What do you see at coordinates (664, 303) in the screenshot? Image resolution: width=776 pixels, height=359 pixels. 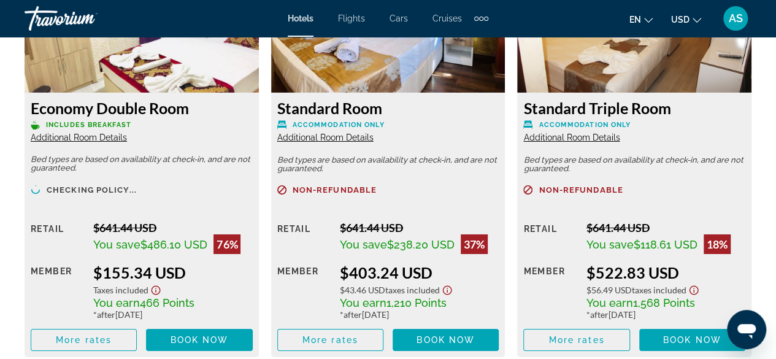 I see `span: 1,568 Points` at bounding box center [664, 303].